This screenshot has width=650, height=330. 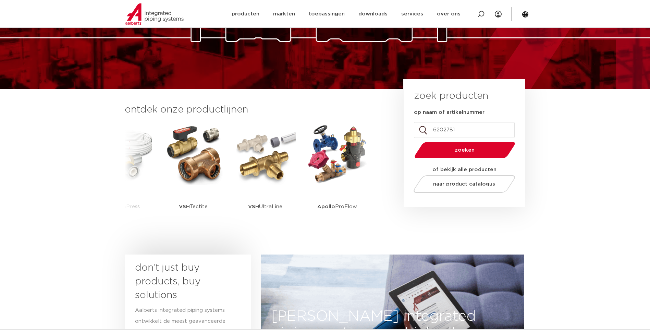 I want to click on label: op naam of artikelnummer, so click(x=449, y=112).